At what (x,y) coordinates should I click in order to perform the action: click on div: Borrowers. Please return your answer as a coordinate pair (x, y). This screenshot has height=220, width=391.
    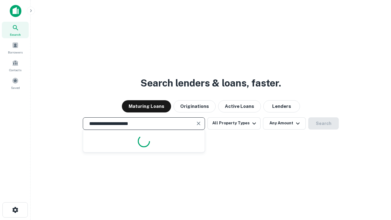
    Looking at the image, I should click on (15, 48).